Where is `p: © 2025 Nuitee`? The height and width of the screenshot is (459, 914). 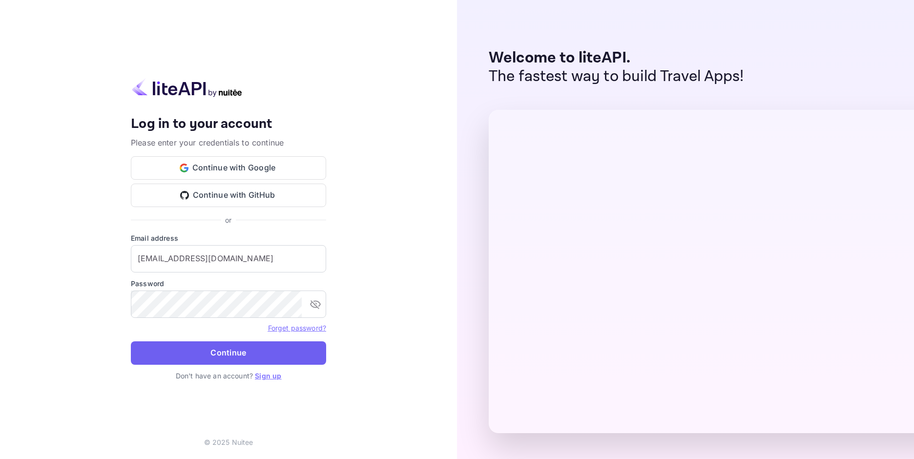 p: © 2025 Nuitee is located at coordinates (228, 442).